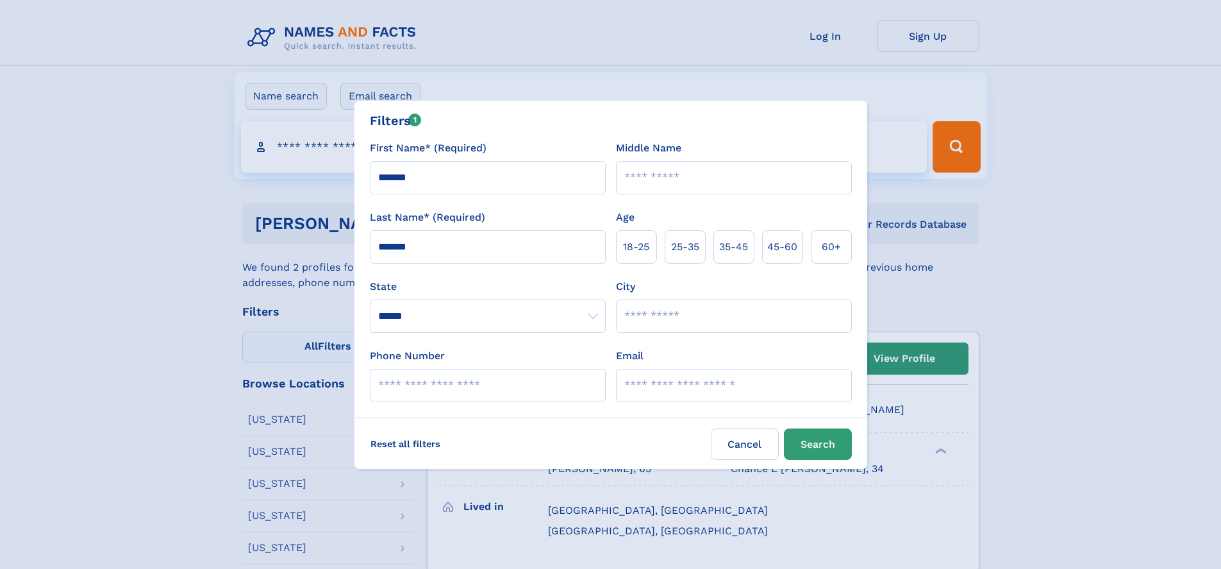 The image size is (1221, 569). What do you see at coordinates (831, 247) in the screenshot?
I see `span: 60+` at bounding box center [831, 247].